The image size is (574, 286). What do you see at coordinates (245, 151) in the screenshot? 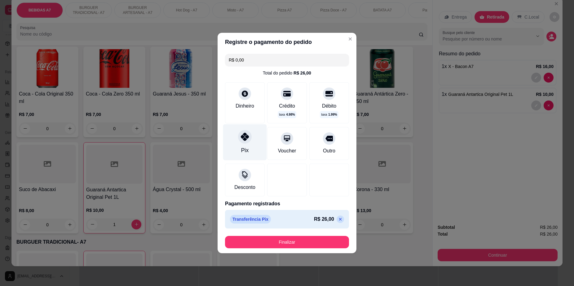
I see `div: Pix` at bounding box center [245, 151].